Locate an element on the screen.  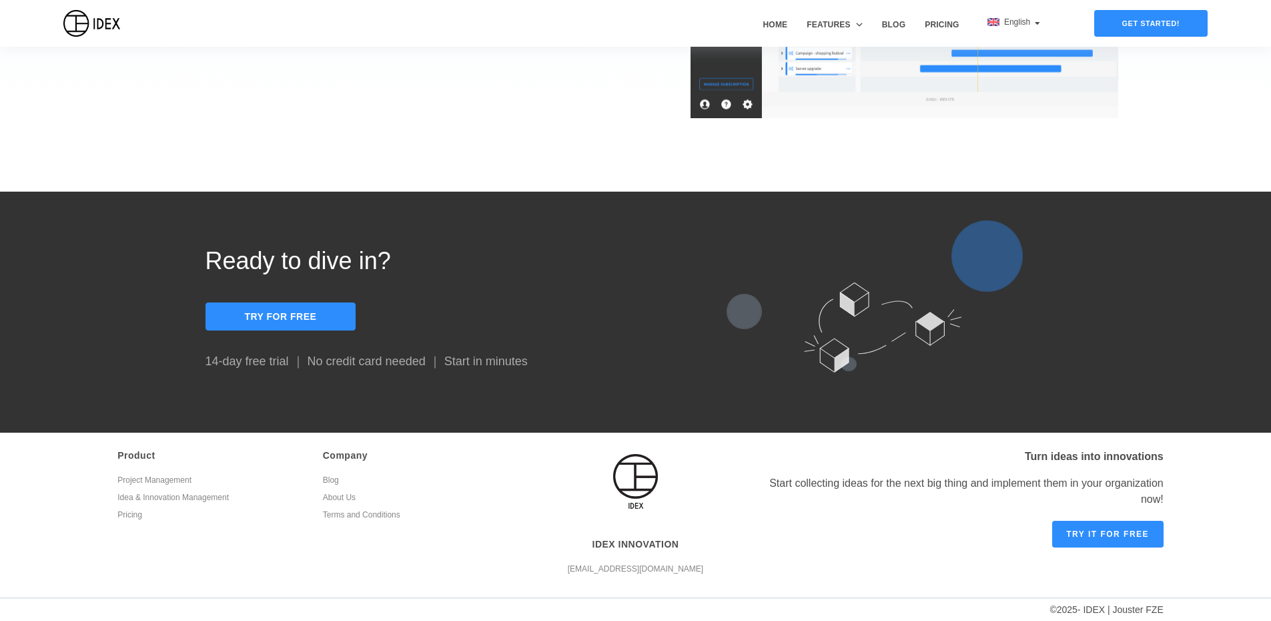
a: Idea & Innovation Management is located at coordinates (210, 499).